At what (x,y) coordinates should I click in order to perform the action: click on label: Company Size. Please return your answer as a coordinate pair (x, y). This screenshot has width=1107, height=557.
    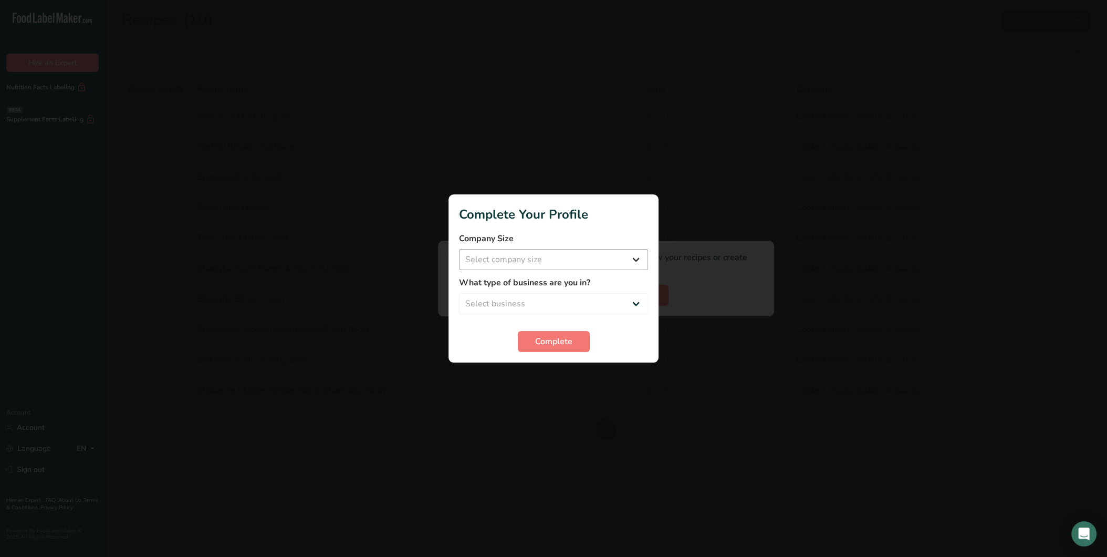
    Looking at the image, I should click on (553, 238).